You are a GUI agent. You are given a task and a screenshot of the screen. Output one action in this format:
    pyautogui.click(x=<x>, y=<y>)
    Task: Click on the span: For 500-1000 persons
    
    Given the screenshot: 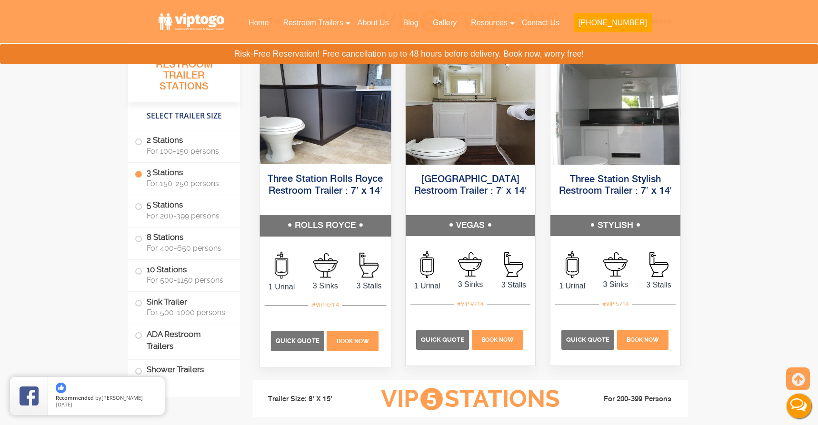 What is the action you would take?
    pyautogui.click(x=188, y=312)
    